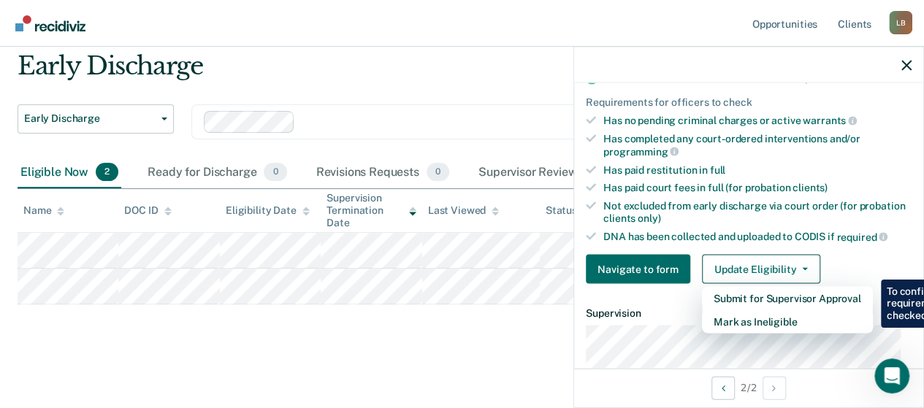 Image resolution: width=924 pixels, height=408 pixels. What do you see at coordinates (758, 188) in the screenshot?
I see `div: Has paid court fees in full (for probation` at bounding box center [758, 188].